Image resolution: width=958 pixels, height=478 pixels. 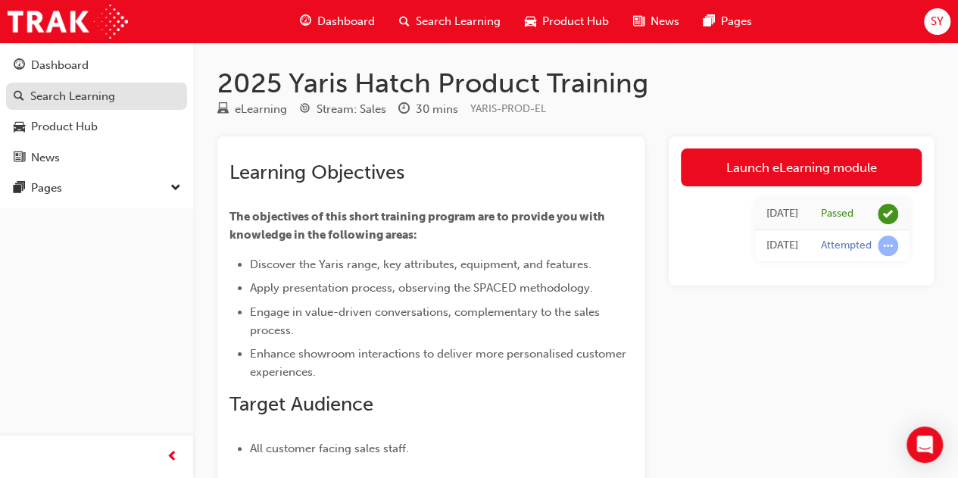 What do you see at coordinates (261, 109) in the screenshot?
I see `div: eLearning` at bounding box center [261, 109].